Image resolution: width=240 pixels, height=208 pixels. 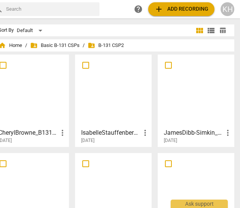 What do you see at coordinates (223, 30) in the screenshot?
I see `span: table_chart` at bounding box center [223, 30].